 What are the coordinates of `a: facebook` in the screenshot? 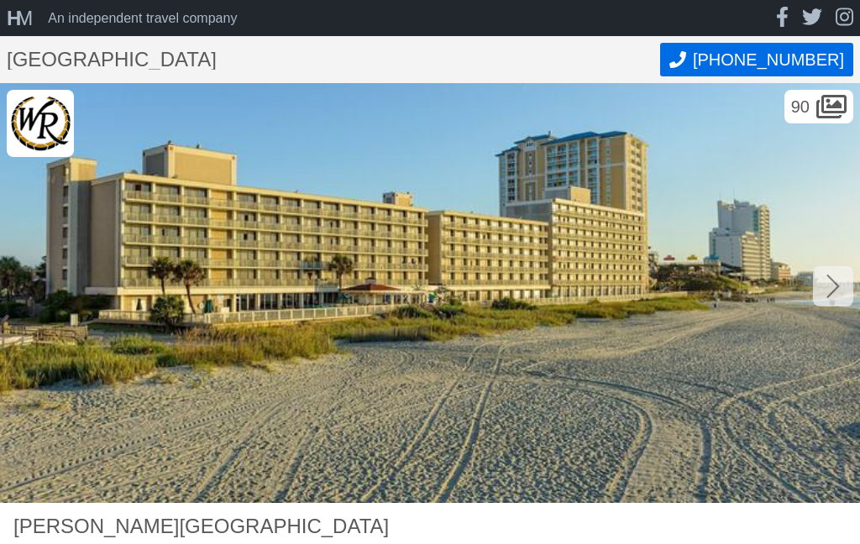 It's located at (782, 18).